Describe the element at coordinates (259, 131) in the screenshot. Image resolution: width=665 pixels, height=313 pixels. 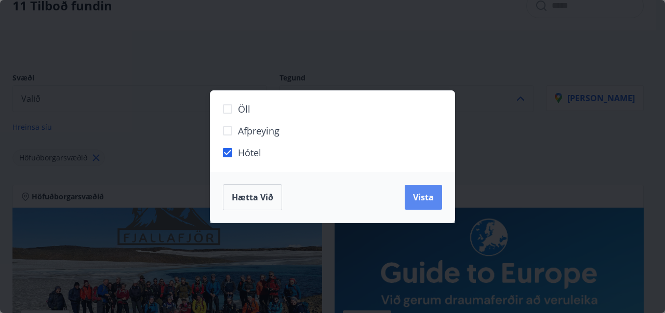
I see `span: Afþreying` at that location.